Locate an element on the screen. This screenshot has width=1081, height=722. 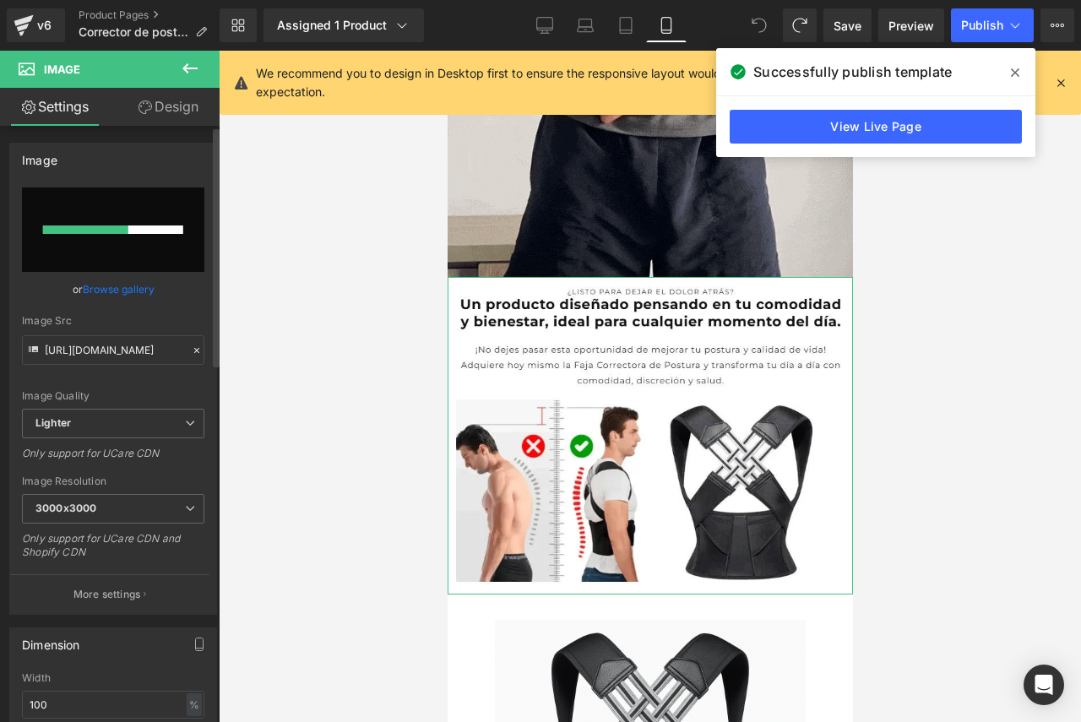
input: Link is located at coordinates (113, 349).